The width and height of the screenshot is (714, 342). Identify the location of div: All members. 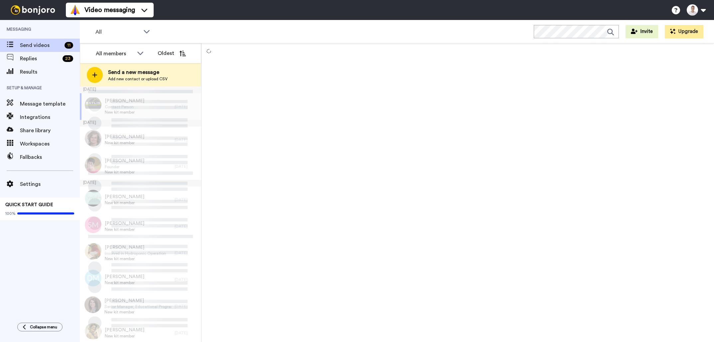
(115, 54).